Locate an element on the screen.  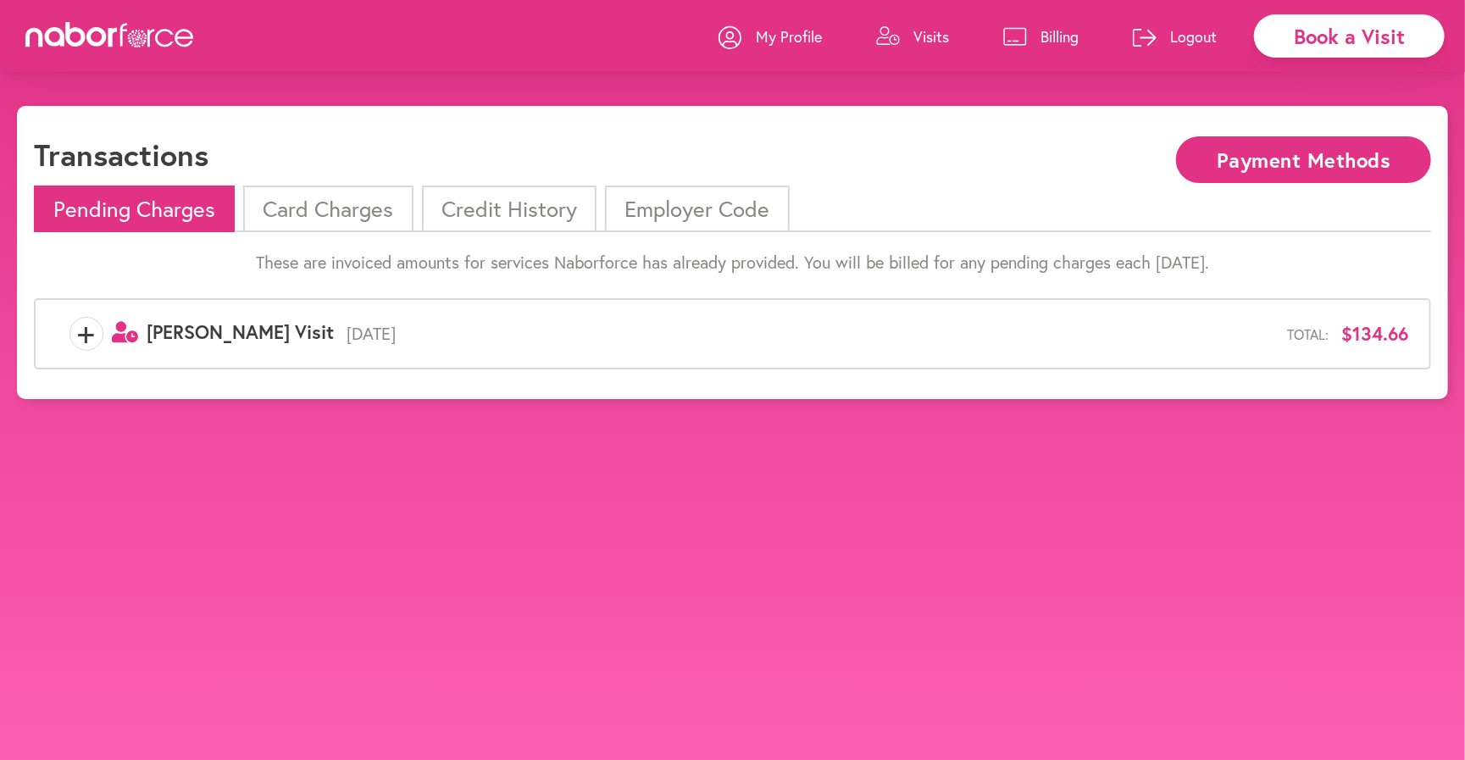
a: Billing is located at coordinates (1041, 36).